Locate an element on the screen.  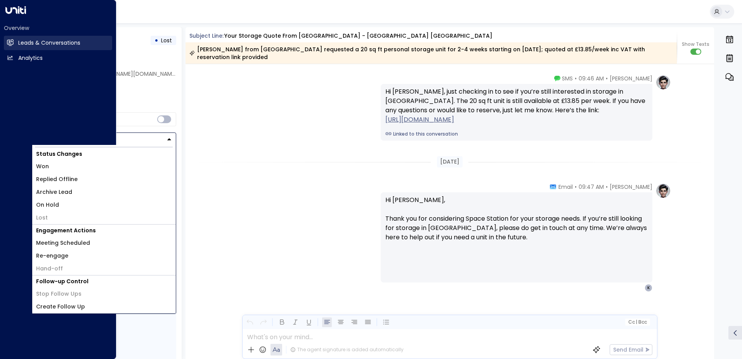
button: Cc|Bcc is located at coordinates (637, 322).